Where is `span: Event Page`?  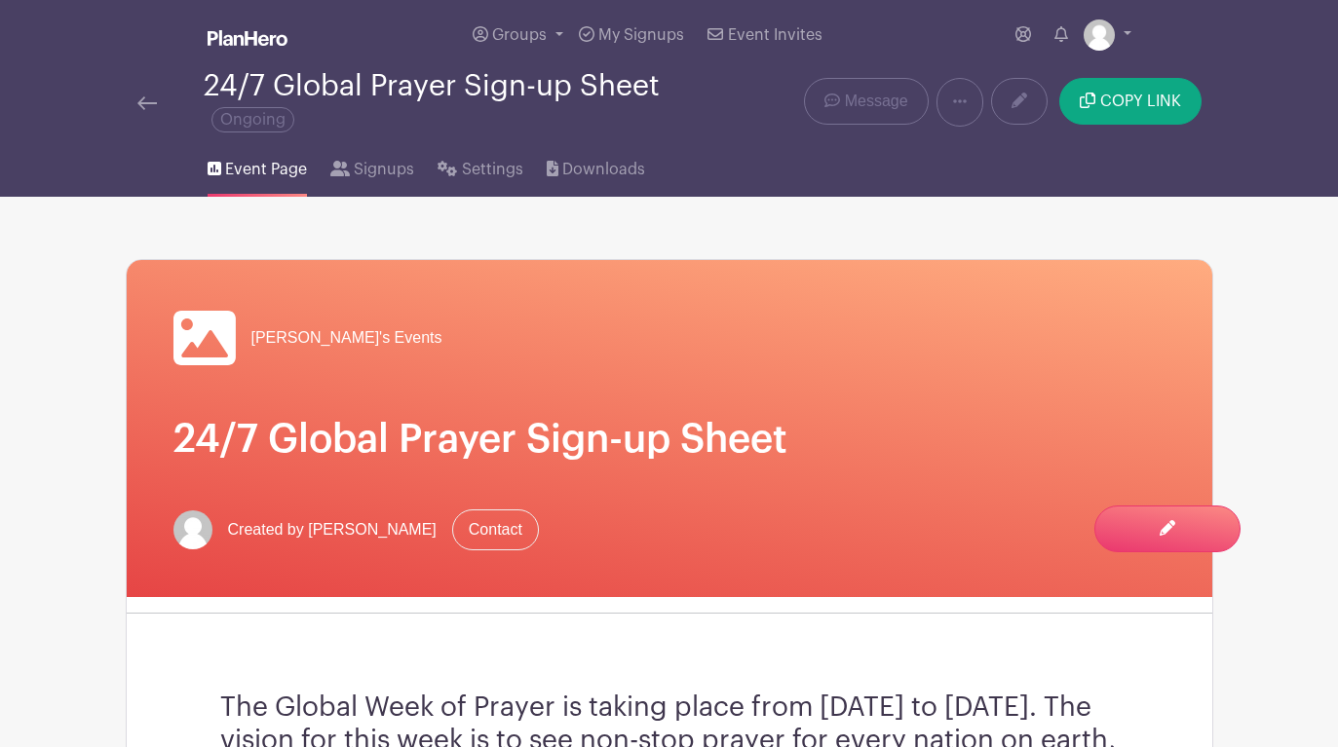 span: Event Page is located at coordinates (266, 170).